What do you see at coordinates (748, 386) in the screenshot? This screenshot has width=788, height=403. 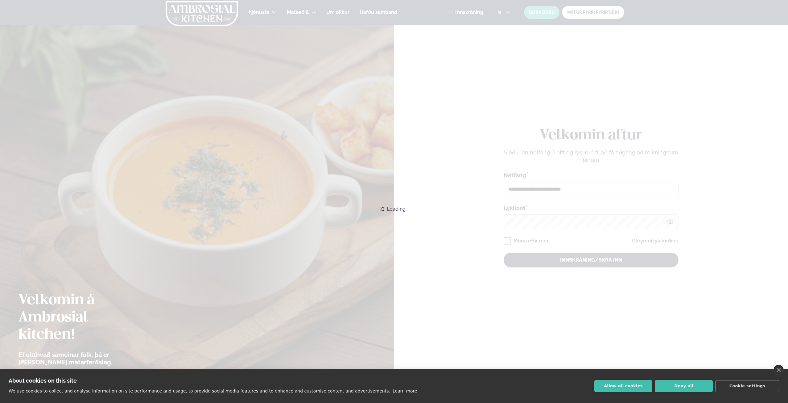 I see `button: Cookie settings` at bounding box center [748, 386].